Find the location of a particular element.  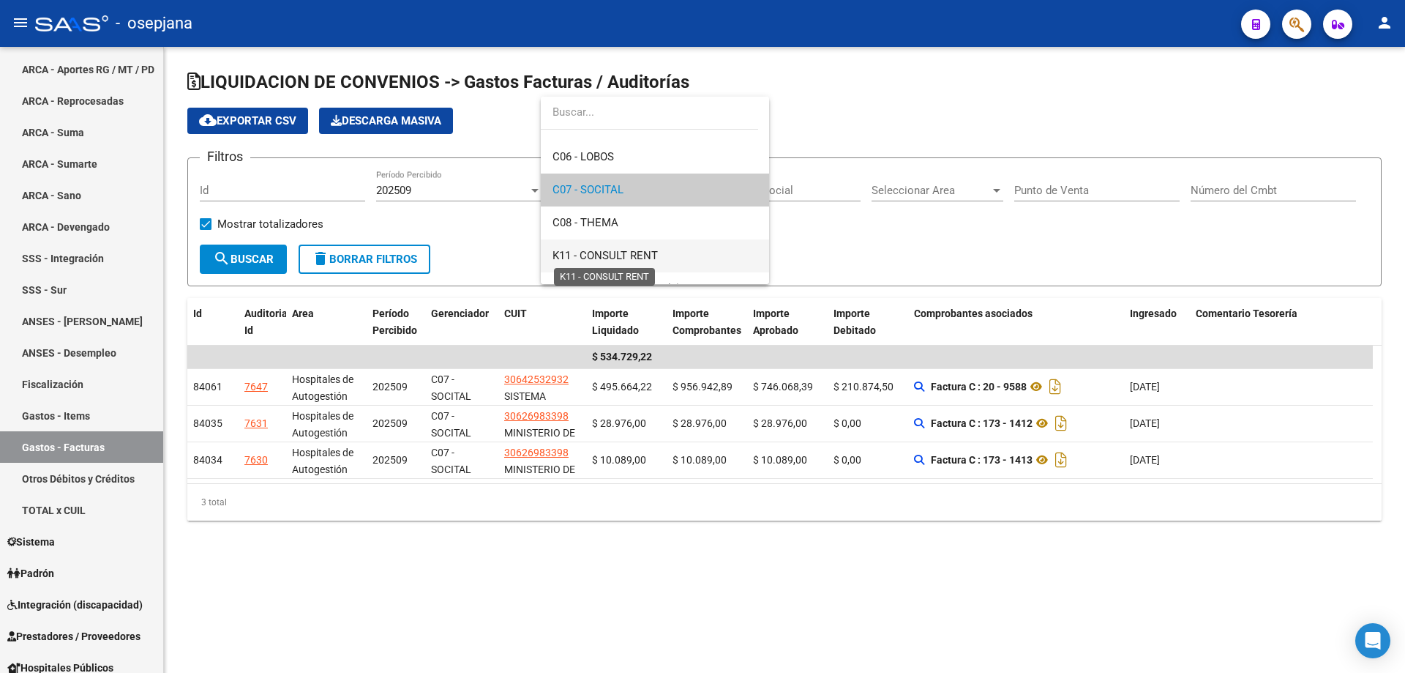

span: (eliminado) is located at coordinates (653, 288).